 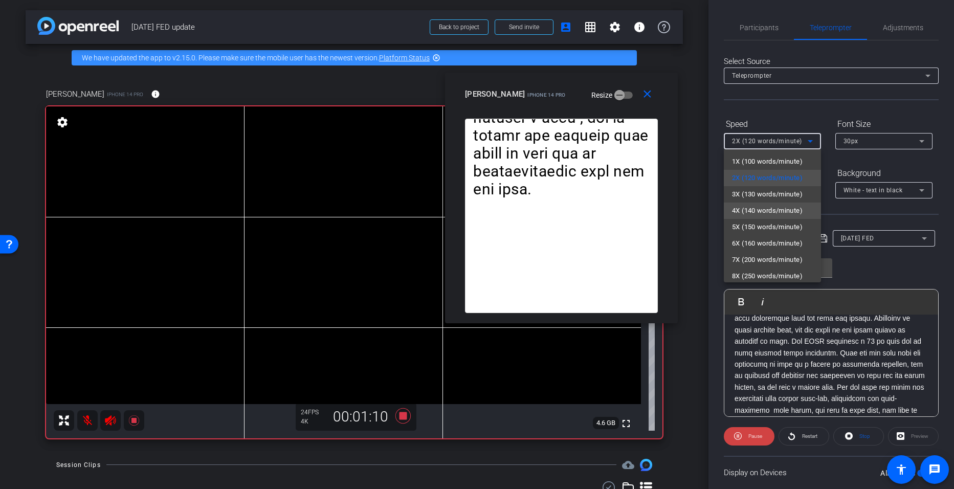 I want to click on span: 1X (100 words/minute), so click(x=767, y=162).